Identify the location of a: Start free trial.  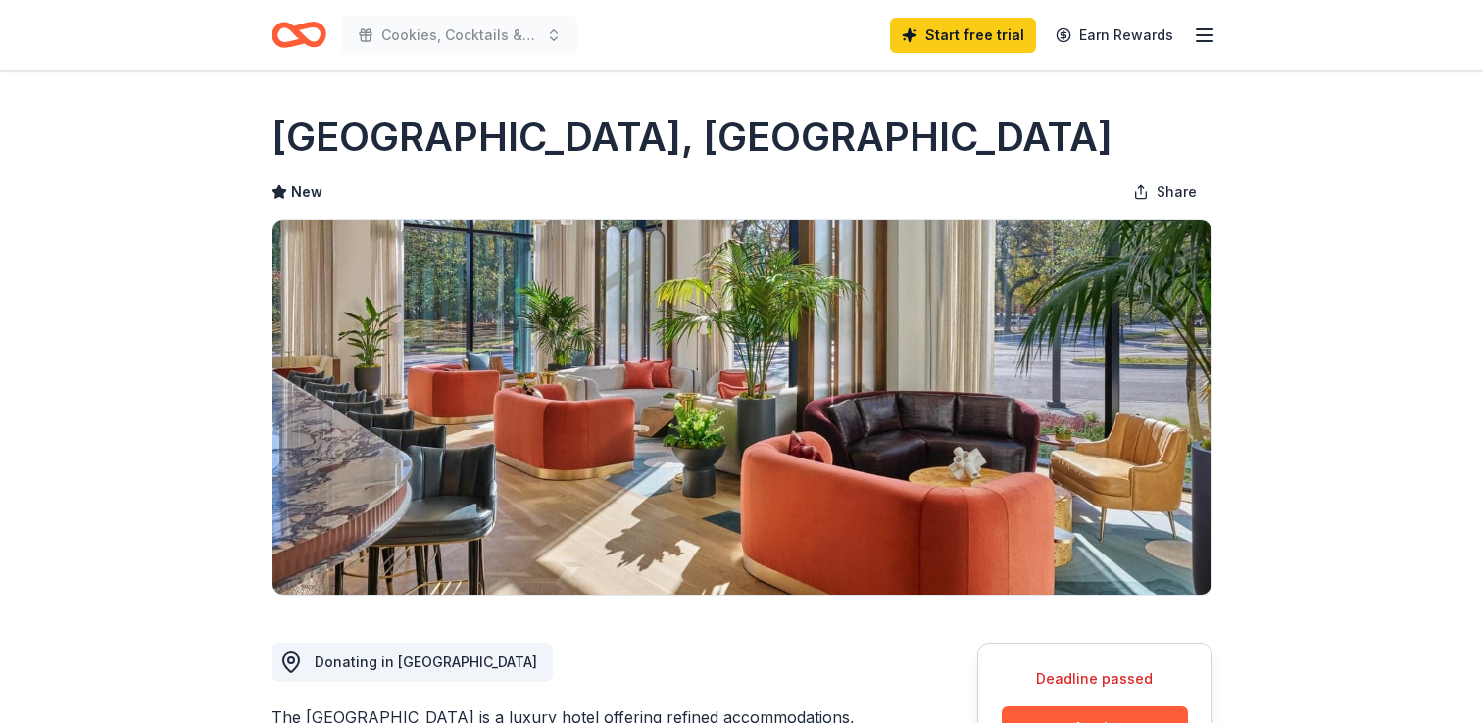
(962, 35).